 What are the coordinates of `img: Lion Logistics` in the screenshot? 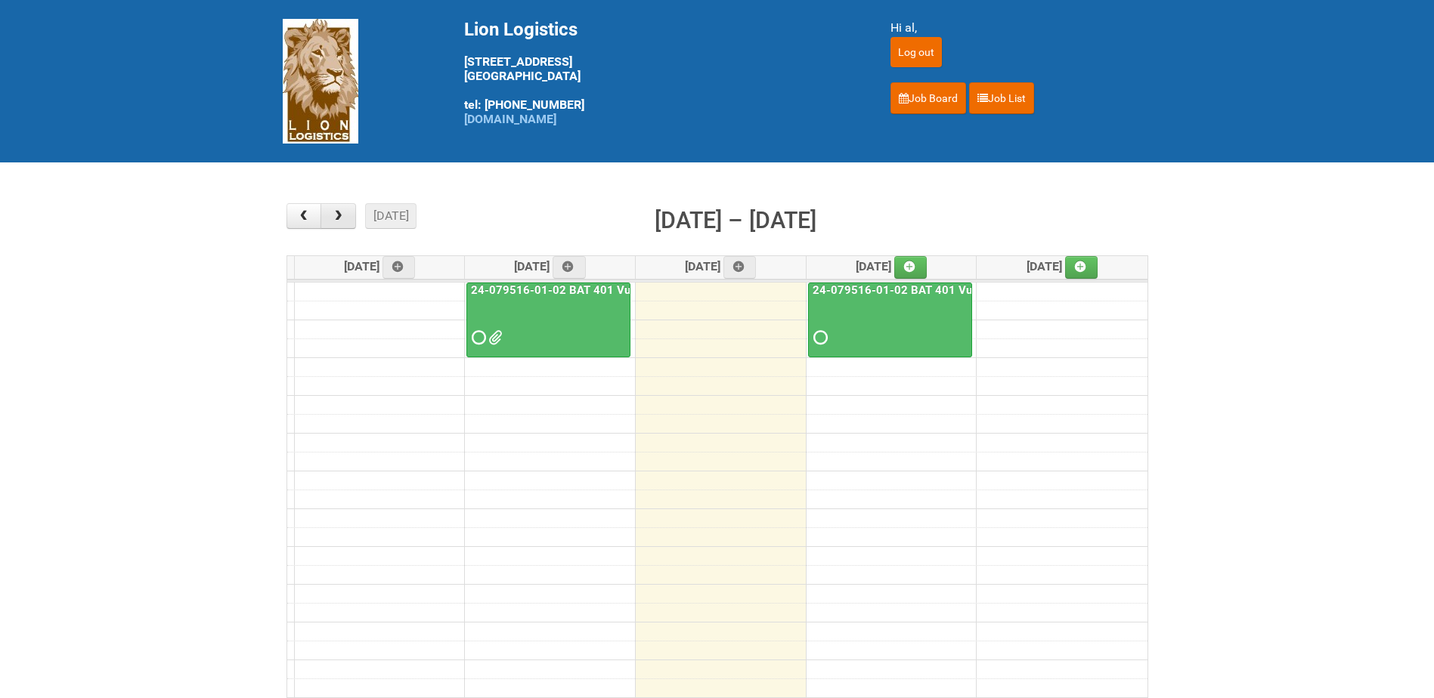 It's located at (320, 81).